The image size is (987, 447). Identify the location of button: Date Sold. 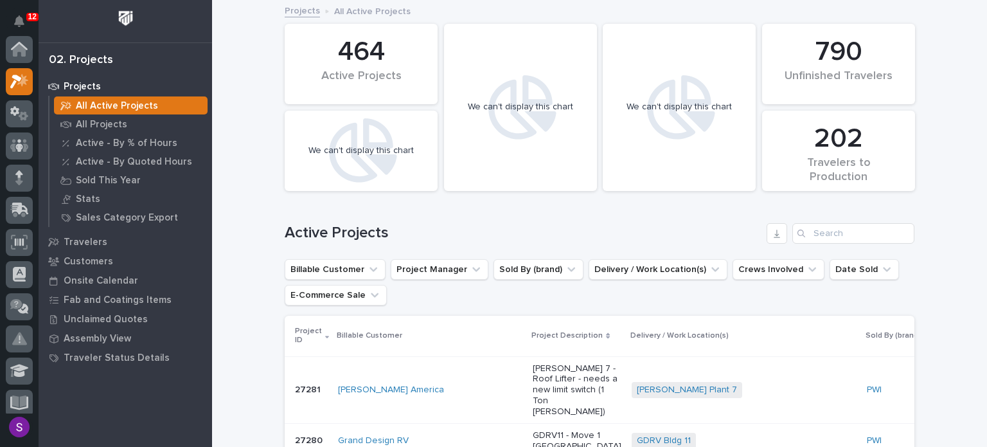
(864, 269).